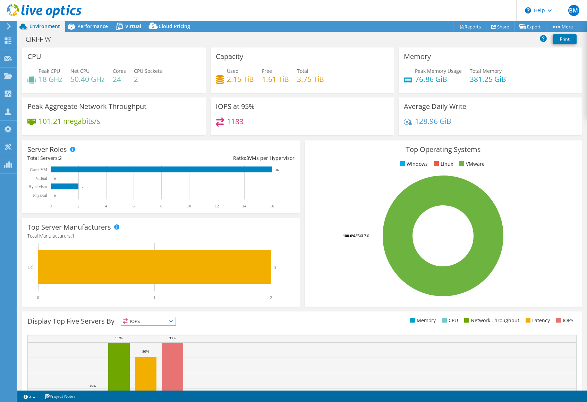  I want to click on h4: 1.61 TiB, so click(275, 79).